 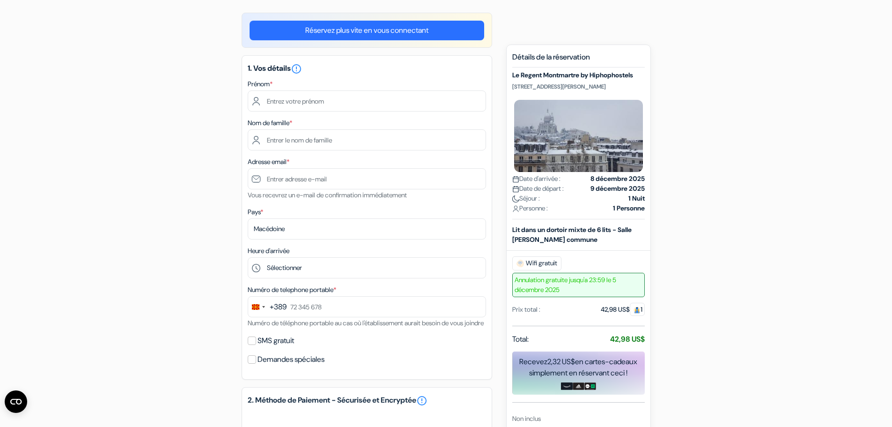 I want to click on button: Open CMP widget, so click(x=16, y=401).